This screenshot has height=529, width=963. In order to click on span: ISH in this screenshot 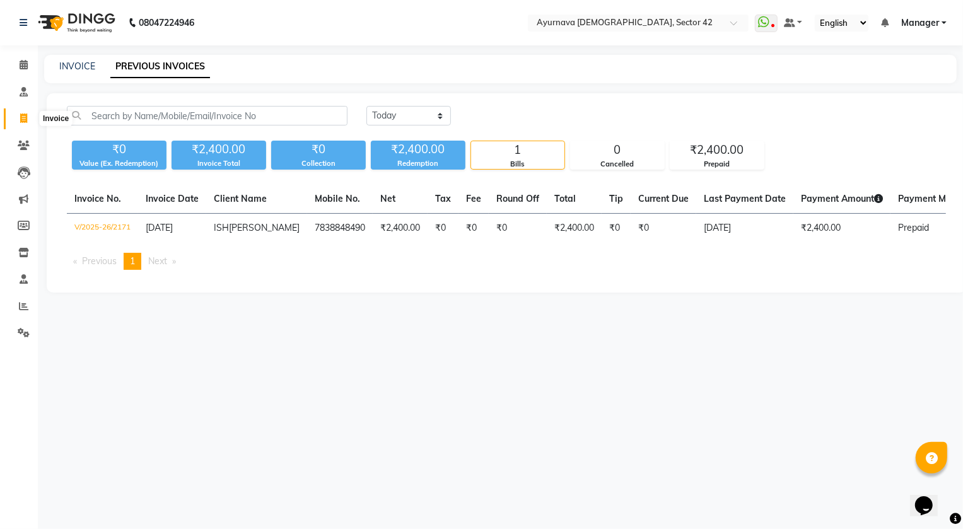, I will do `click(221, 228)`.